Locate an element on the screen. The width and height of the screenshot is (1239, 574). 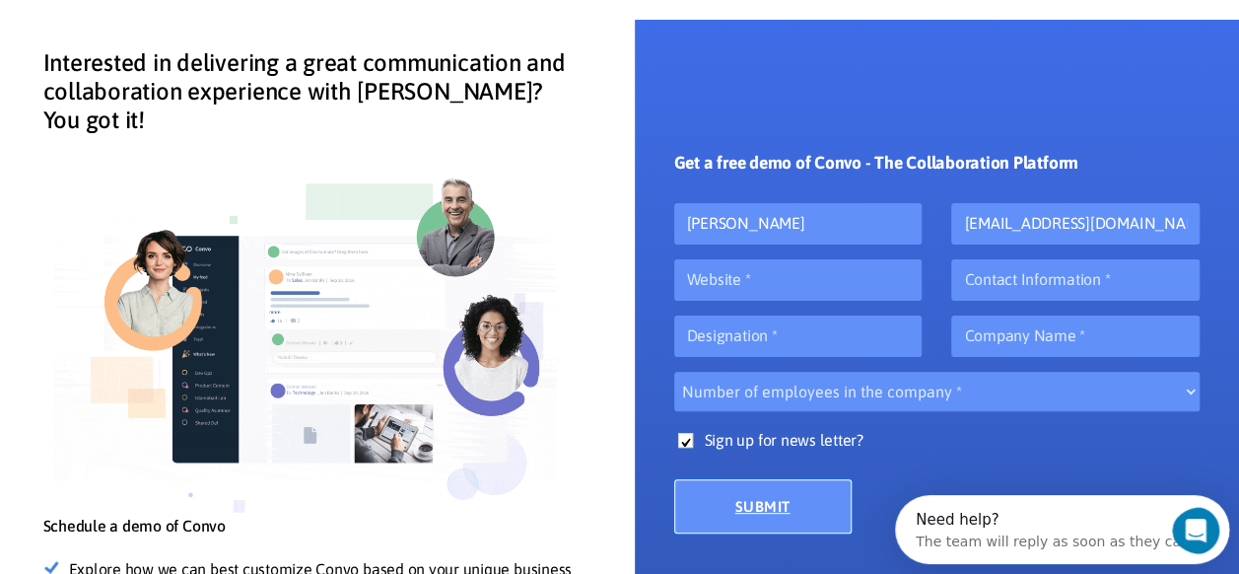
input: Email* is located at coordinates (1076, 224).